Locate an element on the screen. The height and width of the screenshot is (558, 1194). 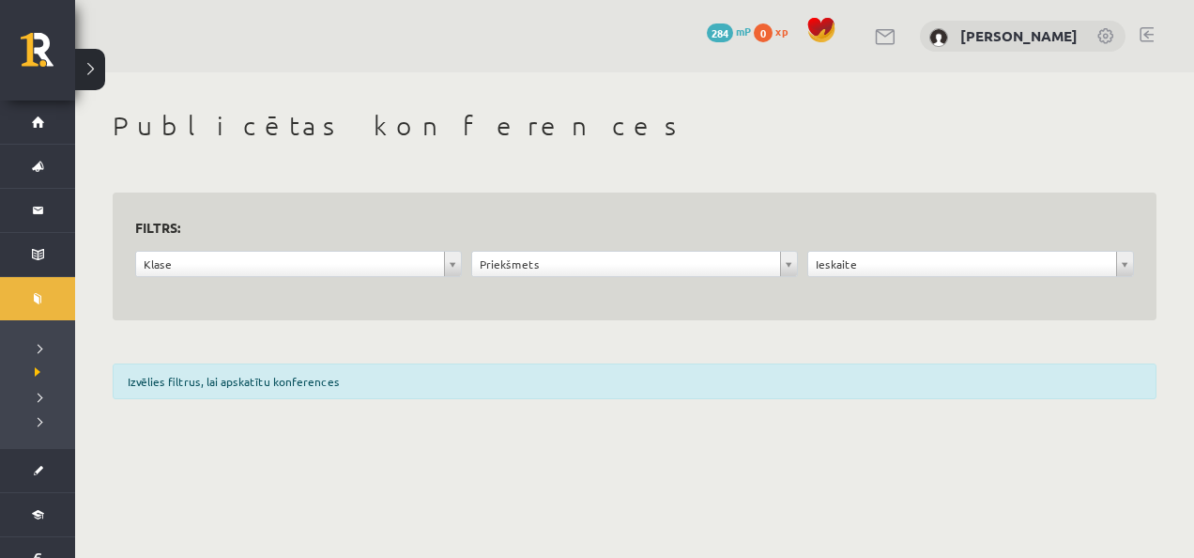
div: Izvēlies filtrus, lai apskatītu konferences is located at coordinates (635, 381).